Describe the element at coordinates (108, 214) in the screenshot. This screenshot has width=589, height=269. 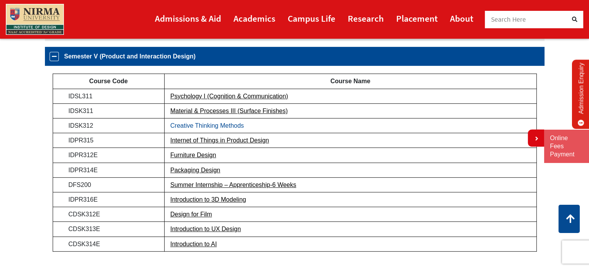
I see `td: CDSK312E` at that location.